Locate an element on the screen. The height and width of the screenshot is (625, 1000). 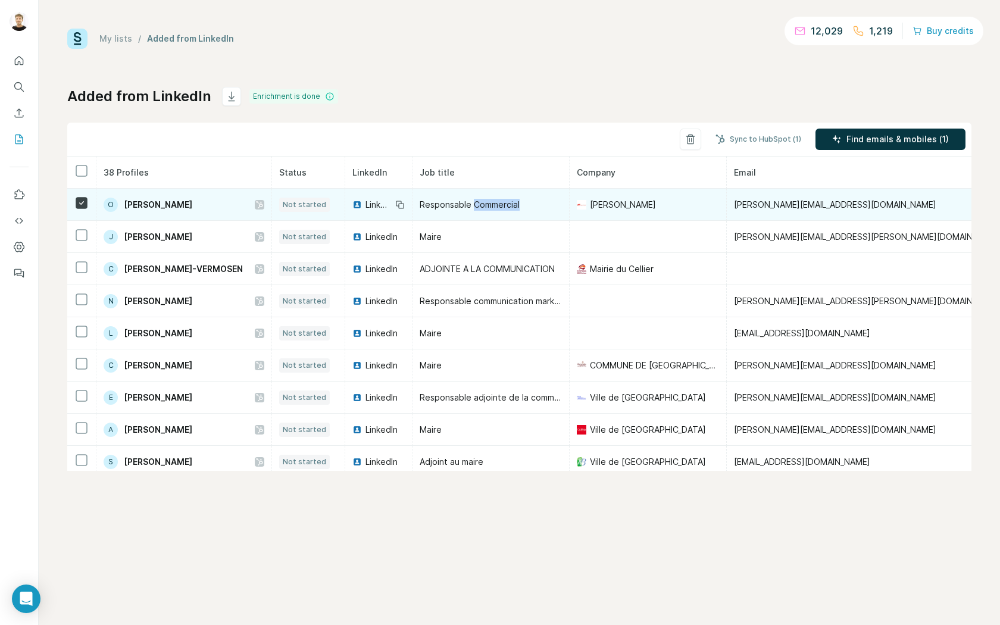
button: Dashboard is located at coordinates (19, 247).